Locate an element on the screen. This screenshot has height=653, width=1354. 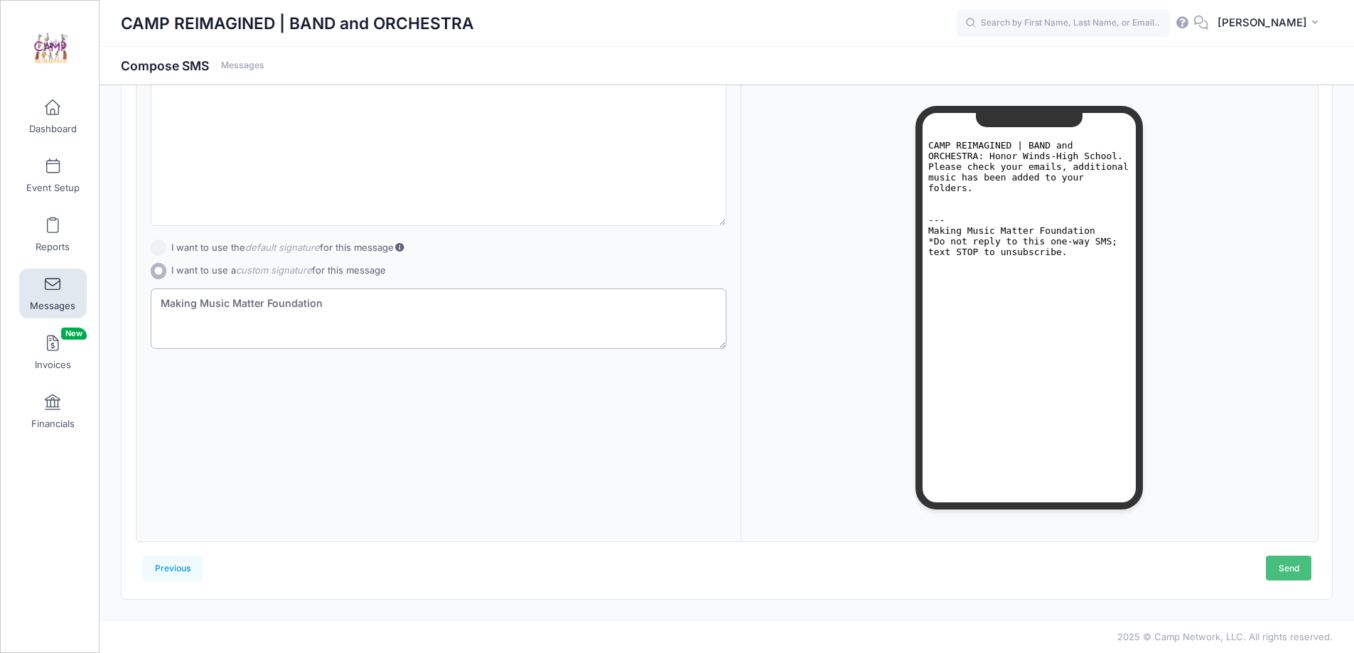
span: Messages is located at coordinates (53, 306).